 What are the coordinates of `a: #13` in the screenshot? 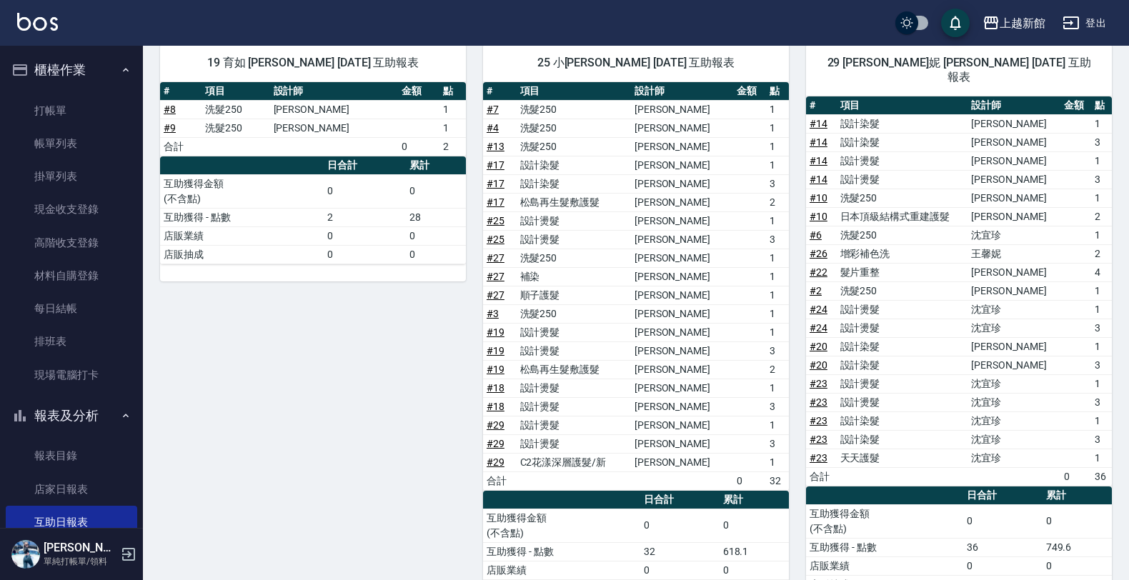 It's located at (495, 147).